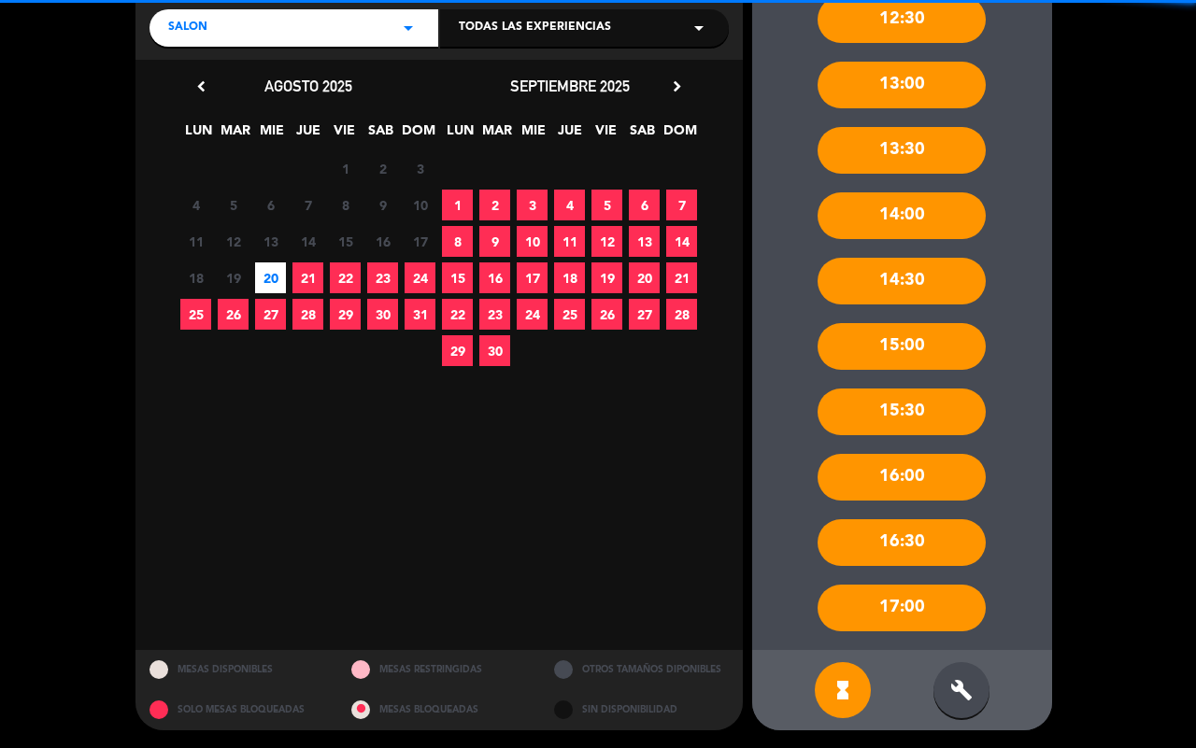 Image resolution: width=1196 pixels, height=748 pixels. I want to click on span: septiembre 2025, so click(570, 86).